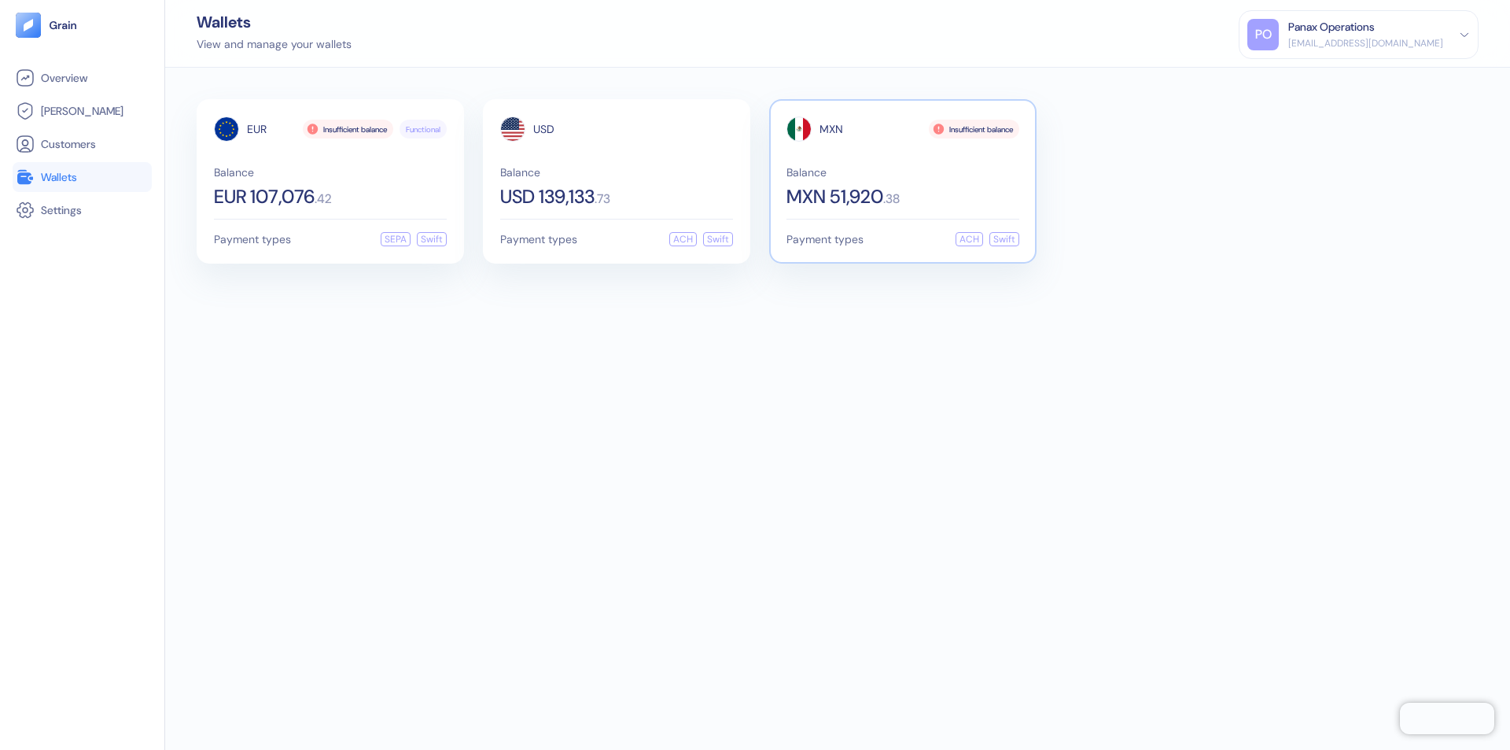 This screenshot has height=750, width=1510. What do you see at coordinates (835, 197) in the screenshot?
I see `span: MXN 51,920` at bounding box center [835, 197].